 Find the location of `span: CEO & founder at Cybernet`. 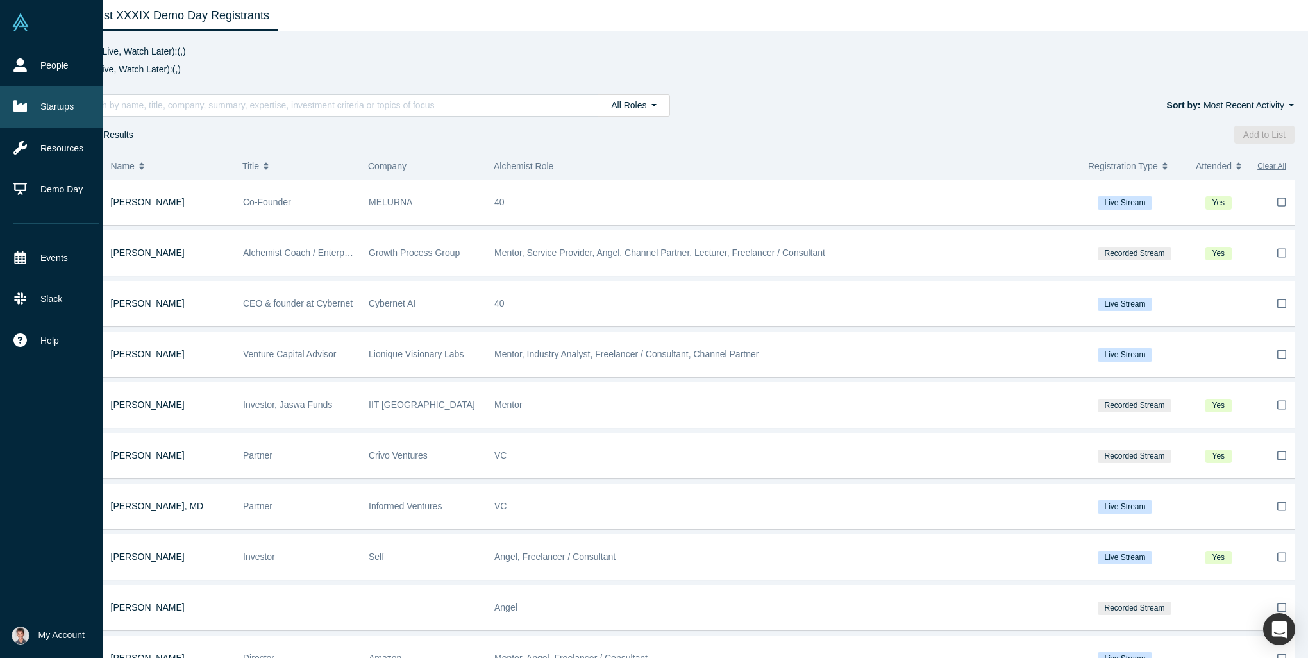

span: CEO & founder at Cybernet is located at coordinates (297, 303).